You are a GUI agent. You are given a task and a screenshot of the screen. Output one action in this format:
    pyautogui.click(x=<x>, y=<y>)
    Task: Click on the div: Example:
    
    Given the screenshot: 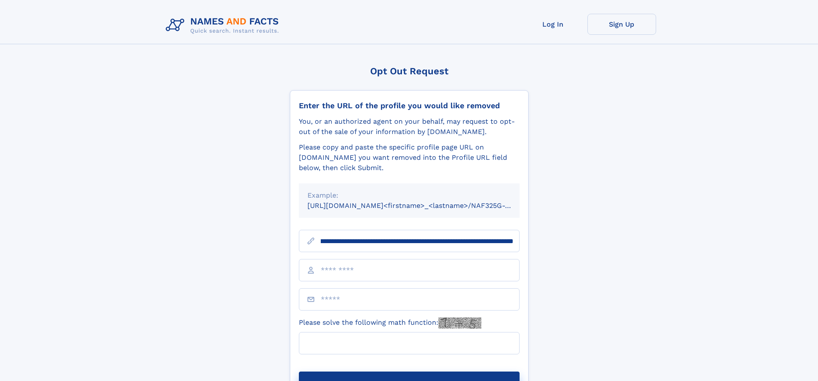 What is the action you would take?
    pyautogui.click(x=409, y=195)
    